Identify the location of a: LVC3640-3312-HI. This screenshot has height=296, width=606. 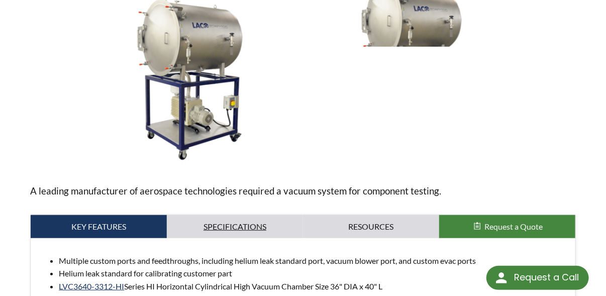
(91, 286).